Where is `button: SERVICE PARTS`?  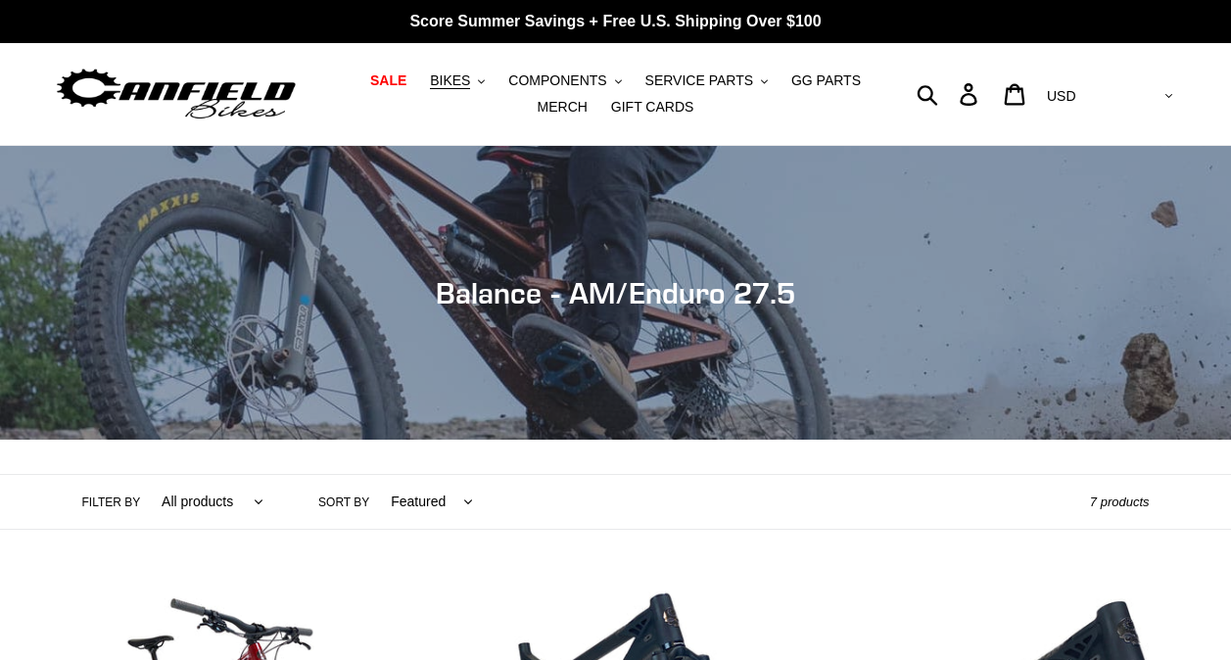
button: SERVICE PARTS is located at coordinates (706, 80).